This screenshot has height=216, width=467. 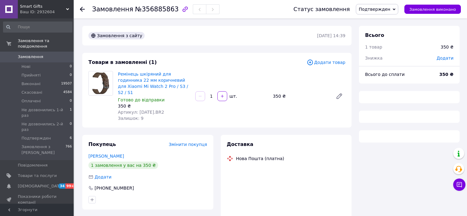 What do you see at coordinates (374, 47) in the screenshot?
I see `span: 1 товар` at bounding box center [374, 47].